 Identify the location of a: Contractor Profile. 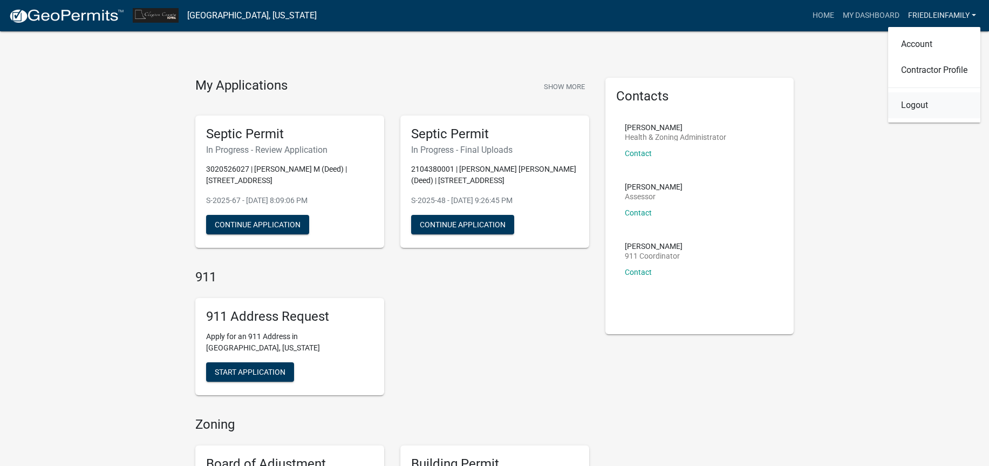
(934, 70).